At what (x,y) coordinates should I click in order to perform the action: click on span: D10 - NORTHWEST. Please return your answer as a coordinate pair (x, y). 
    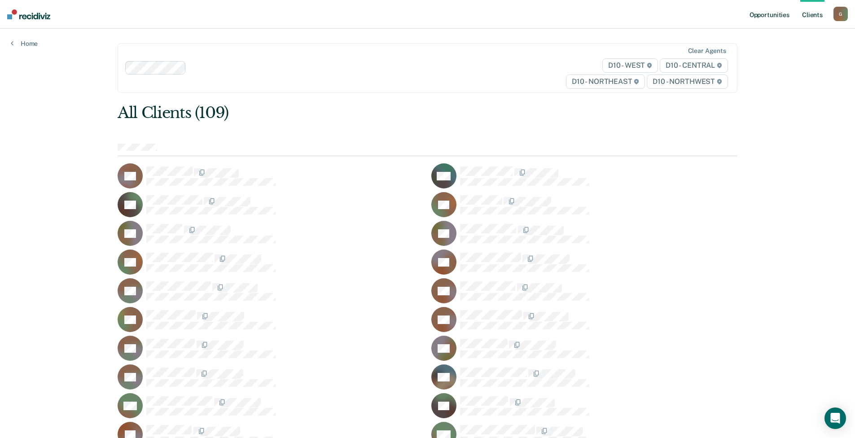
    Looking at the image, I should click on (687, 82).